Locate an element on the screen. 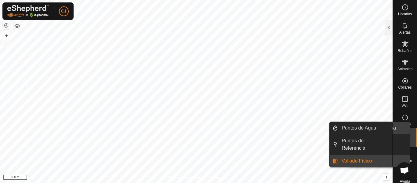 This screenshot has width=417, height=183. li: Vallado Físico is located at coordinates (360, 161).